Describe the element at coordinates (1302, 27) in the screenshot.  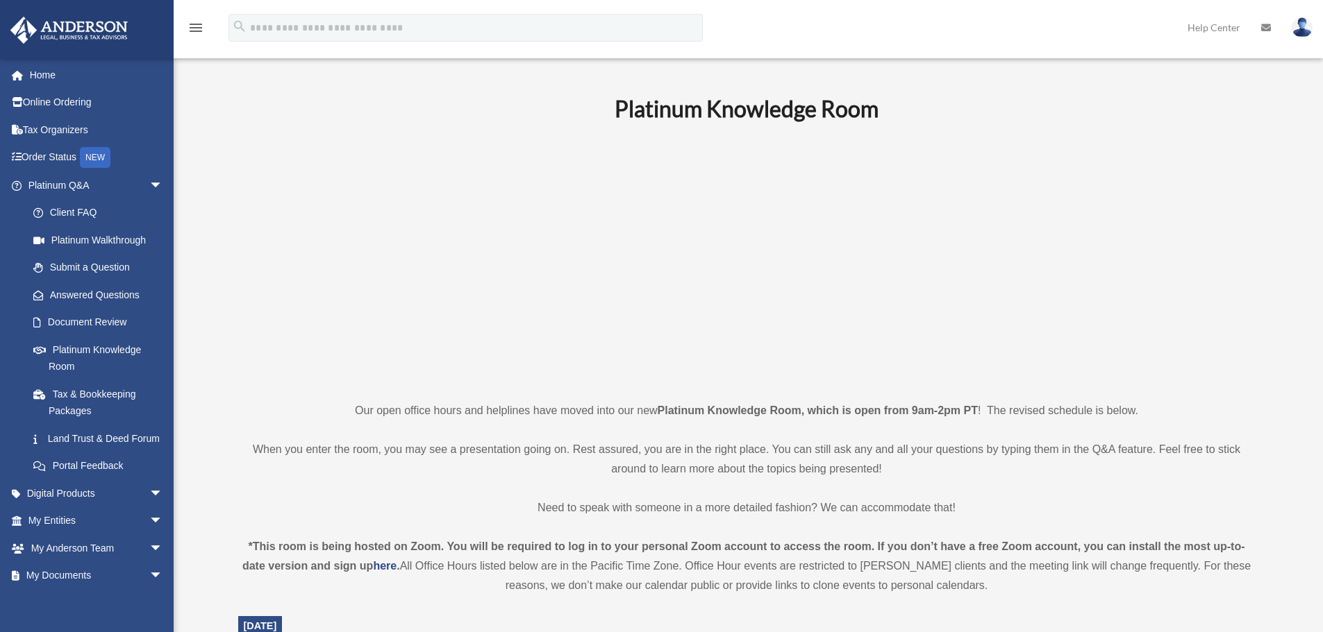
I see `img: User Pic` at that location.